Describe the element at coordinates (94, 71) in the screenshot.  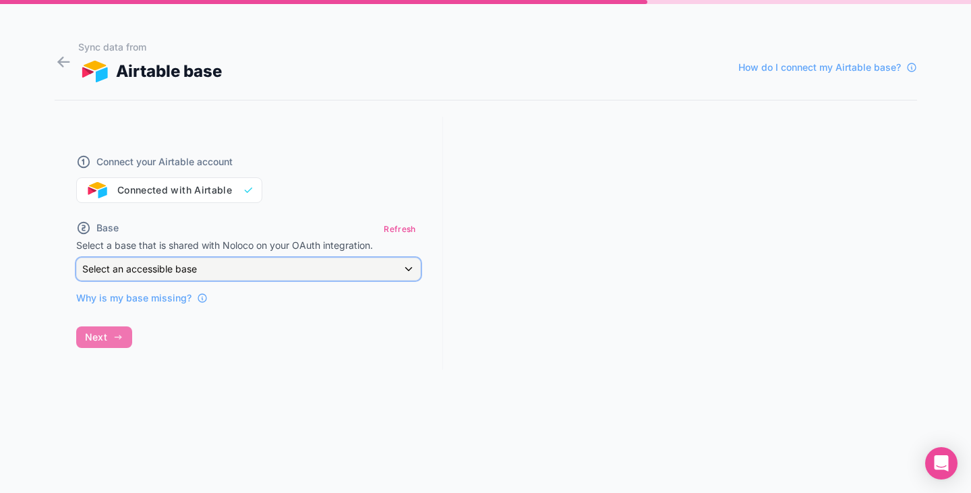
I see `img: AIRTABLE` at that location.